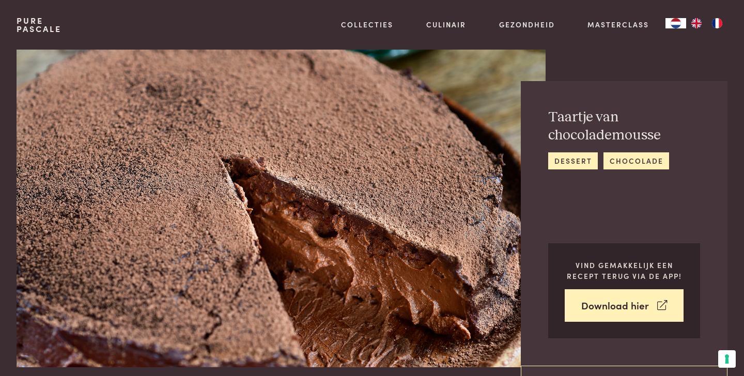 This screenshot has height=376, width=744. Describe the element at coordinates (281, 208) in the screenshot. I see `img: Taartje van chocolademousse` at that location.